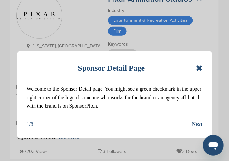  What do you see at coordinates (115, 98) in the screenshot?
I see `p: Welcome to the Sponsor Detail page. You might see a green checkmark in the upper right corner of ...` at bounding box center [115, 98].